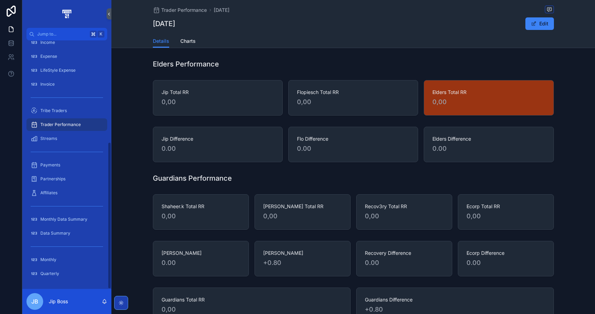 This screenshot has width=595, height=314. What do you see at coordinates (67, 84) in the screenshot?
I see `a: Invoice` at bounding box center [67, 84].